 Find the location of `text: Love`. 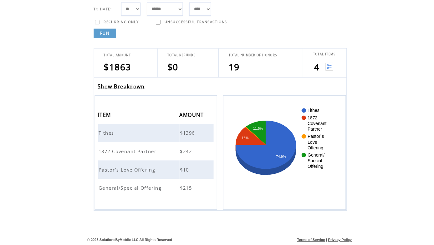

text: Love is located at coordinates (309, 144).